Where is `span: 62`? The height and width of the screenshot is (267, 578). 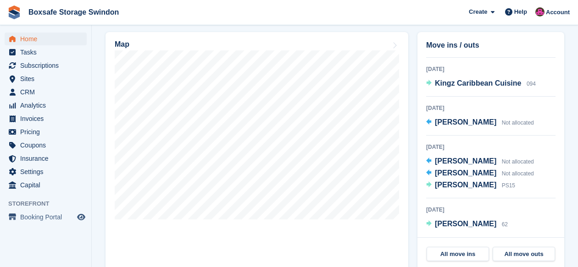
span: 62 is located at coordinates (504, 225).